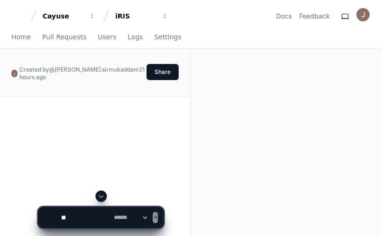 This screenshot has width=381, height=236. What do you see at coordinates (135, 37) in the screenshot?
I see `a: Logs` at bounding box center [135, 37].